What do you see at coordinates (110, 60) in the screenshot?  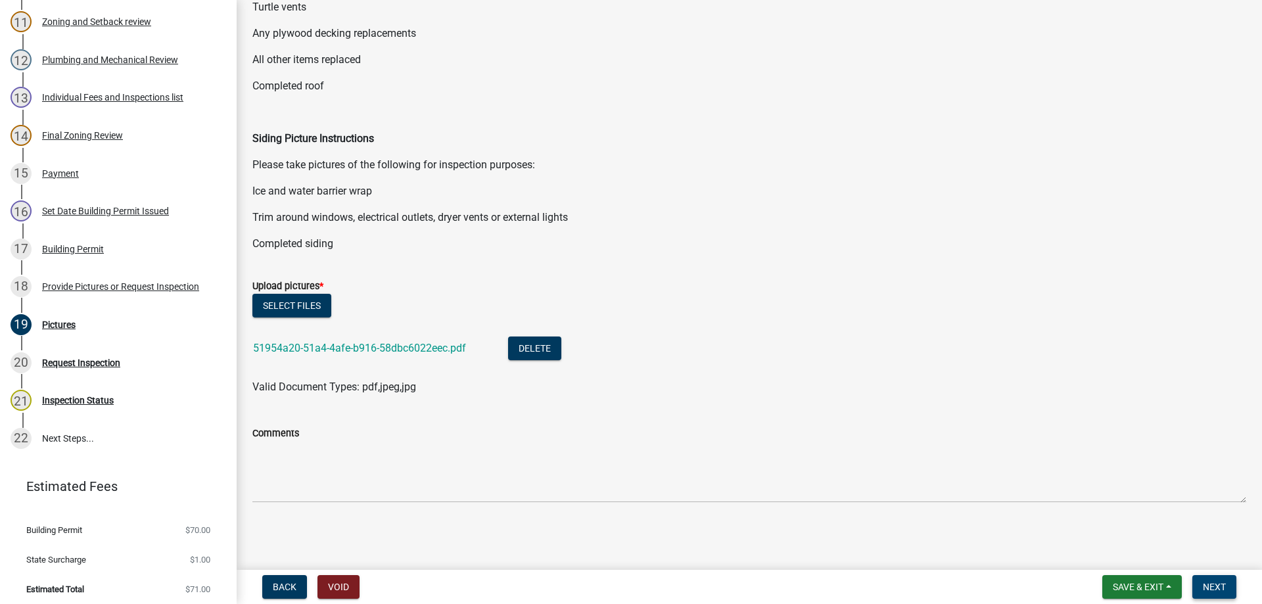 I see `div: Plumbing and Mechanical Review` at bounding box center [110, 60].